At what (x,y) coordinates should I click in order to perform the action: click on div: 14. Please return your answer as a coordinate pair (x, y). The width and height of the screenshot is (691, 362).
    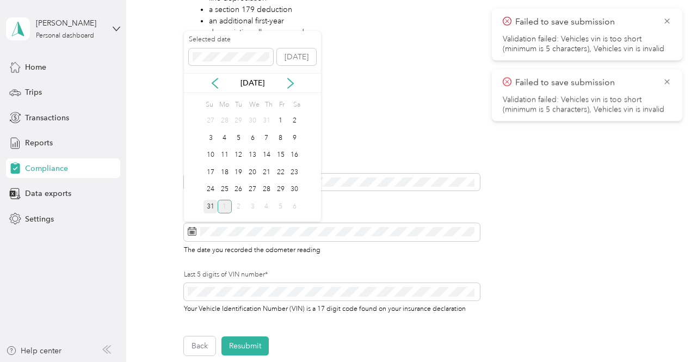
    Looking at the image, I should click on (267, 155).